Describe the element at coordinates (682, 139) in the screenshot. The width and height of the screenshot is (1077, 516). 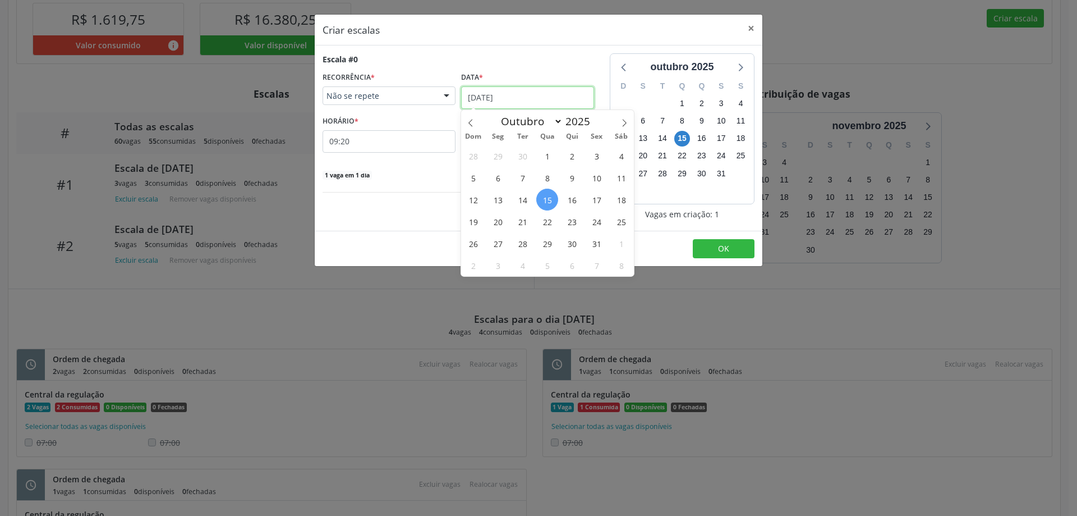
I see `span: quarta-feira, 15 de outubro de 2025` at that location.